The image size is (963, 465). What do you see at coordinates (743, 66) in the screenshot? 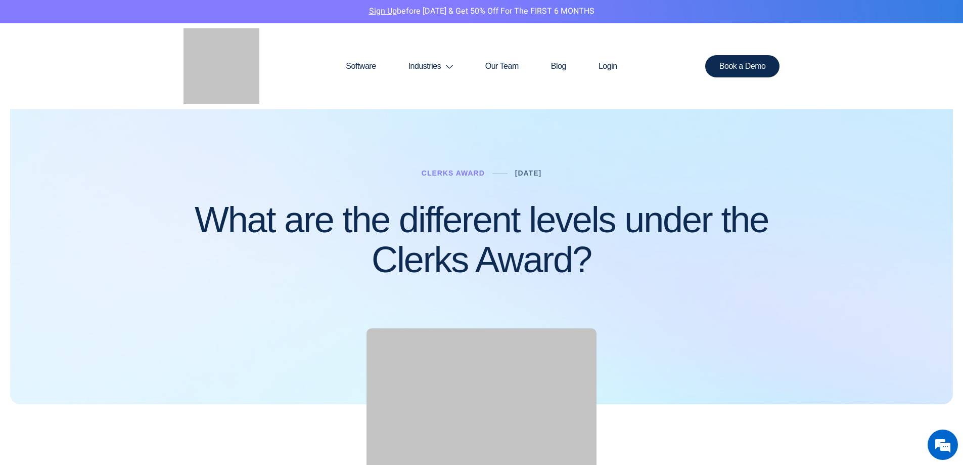
I see `span: Book a Demo` at bounding box center [743, 66].